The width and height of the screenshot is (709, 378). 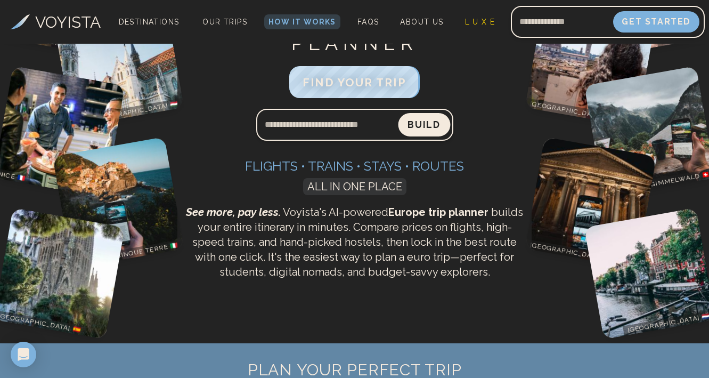 I want to click on input: Email address, so click(x=562, y=22).